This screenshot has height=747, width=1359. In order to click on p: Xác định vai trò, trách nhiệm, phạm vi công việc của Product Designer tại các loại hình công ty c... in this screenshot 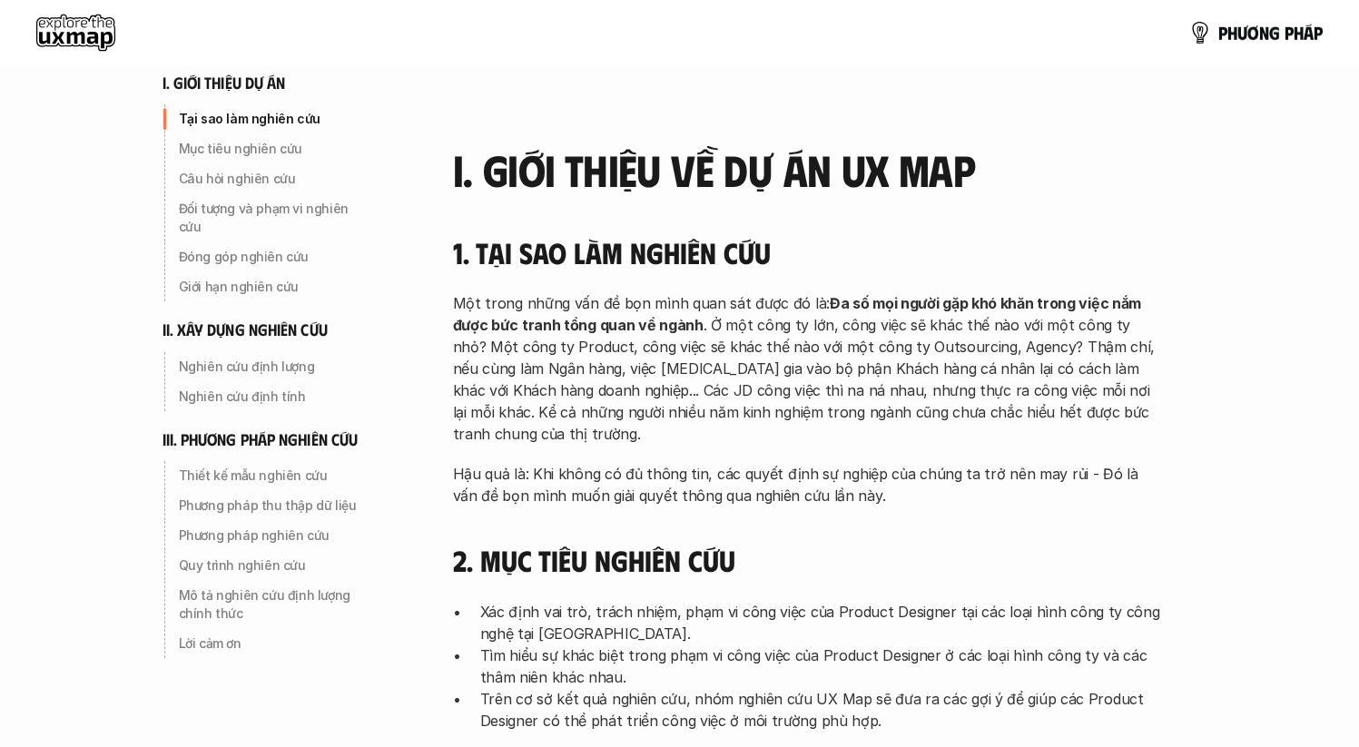, I will do `click(821, 623)`.